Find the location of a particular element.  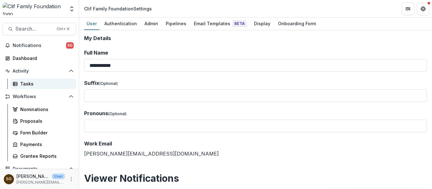

div: Payments is located at coordinates (45, 144).